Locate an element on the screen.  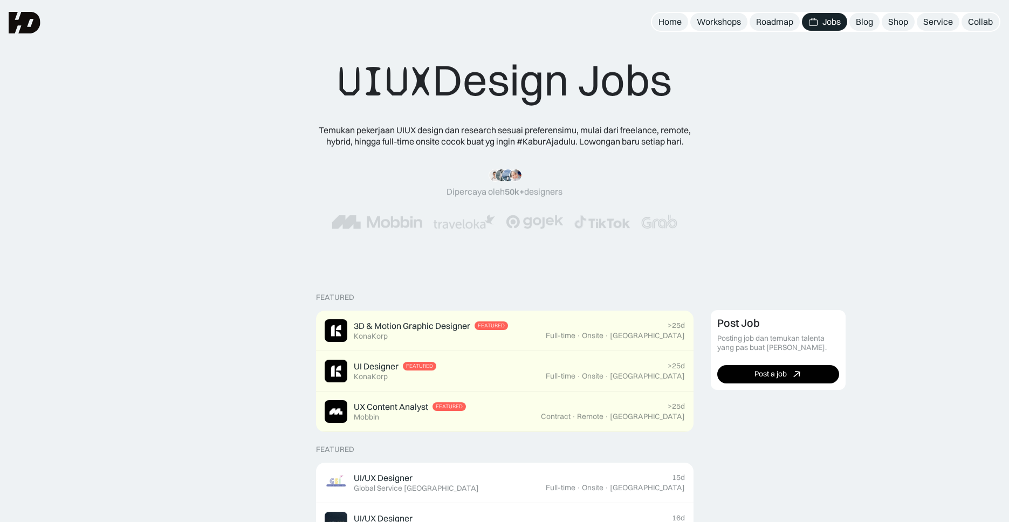
div: 3D & Motion Graphic Designer is located at coordinates (412, 326).